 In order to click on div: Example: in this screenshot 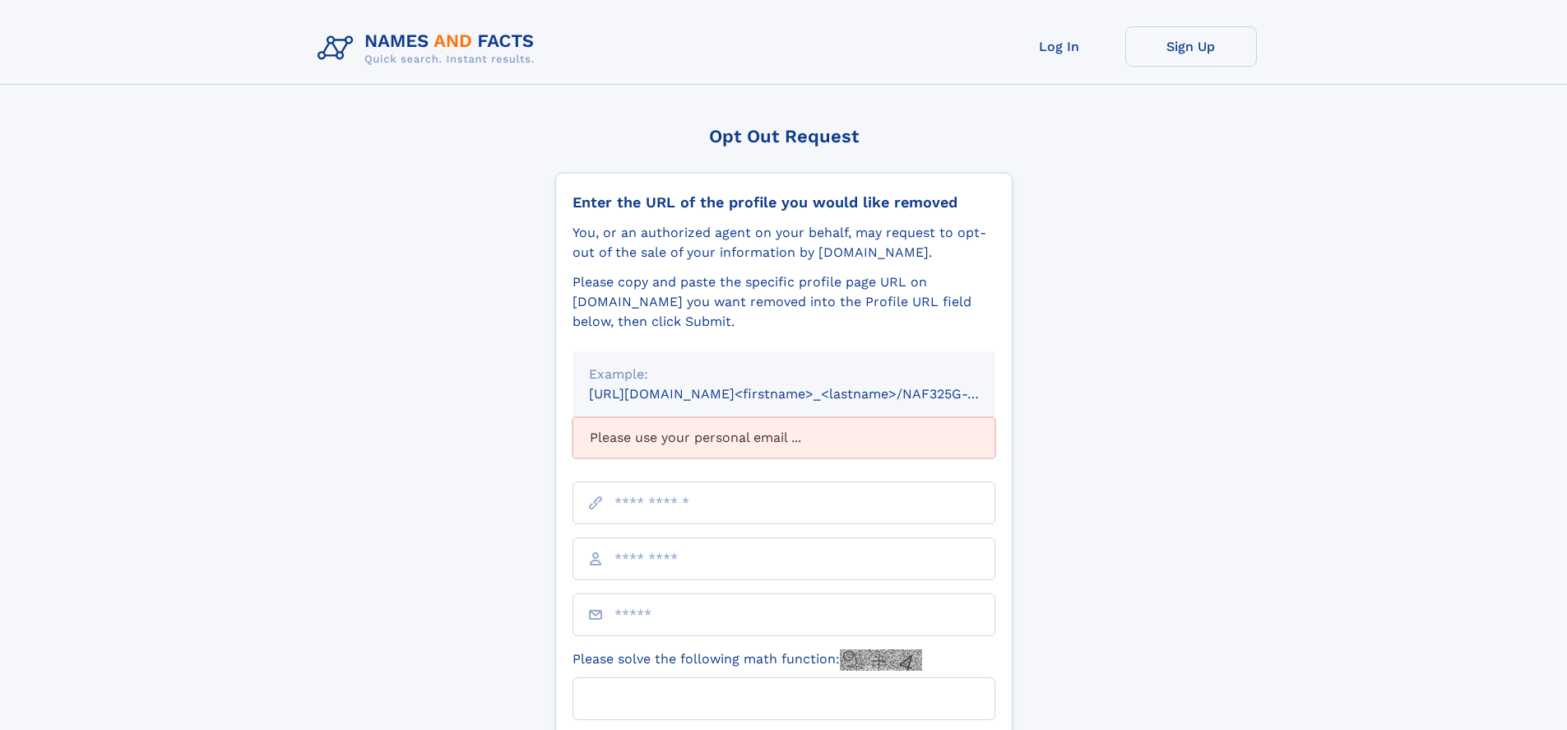, I will do `click(784, 374)`.